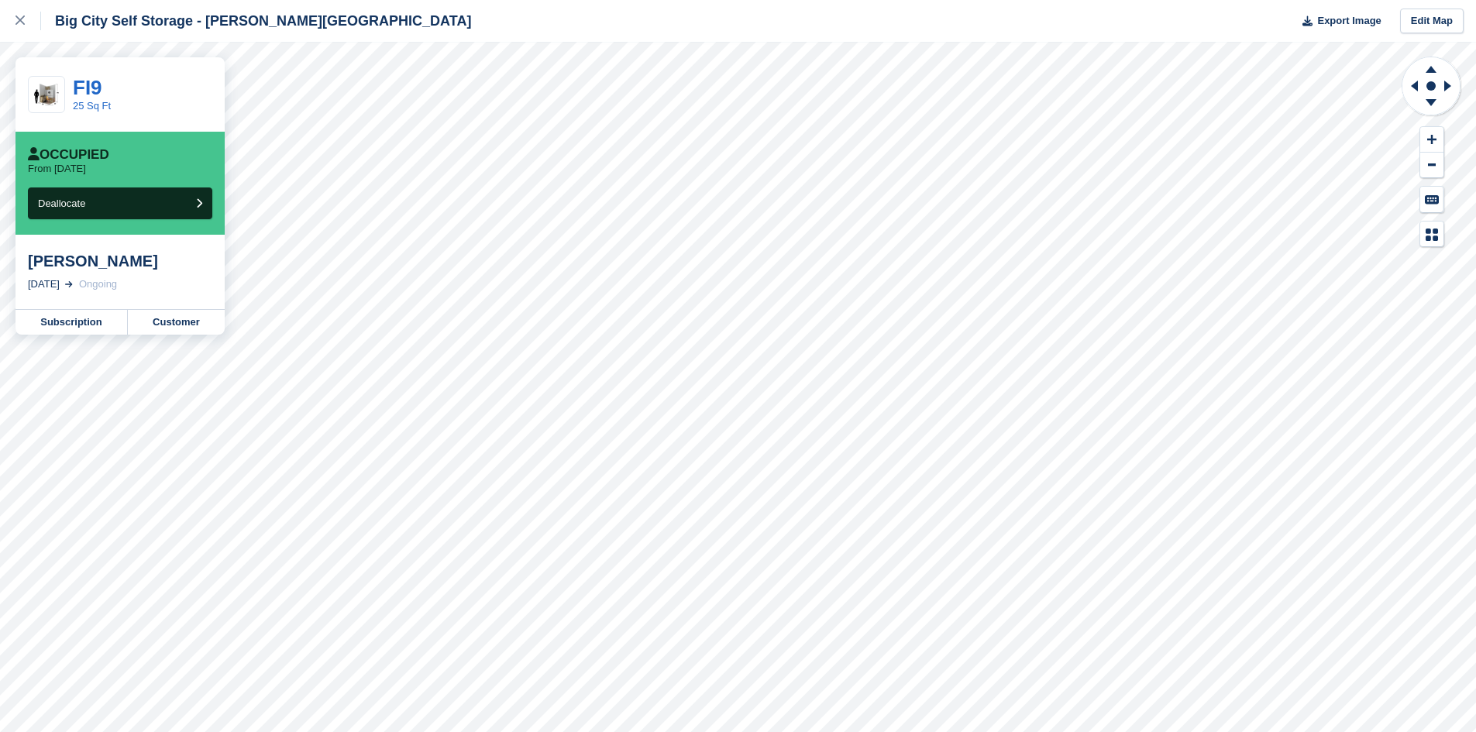 This screenshot has width=1476, height=732. Describe the element at coordinates (91, 105) in the screenshot. I see `a: 25 Sq Ft` at that location.